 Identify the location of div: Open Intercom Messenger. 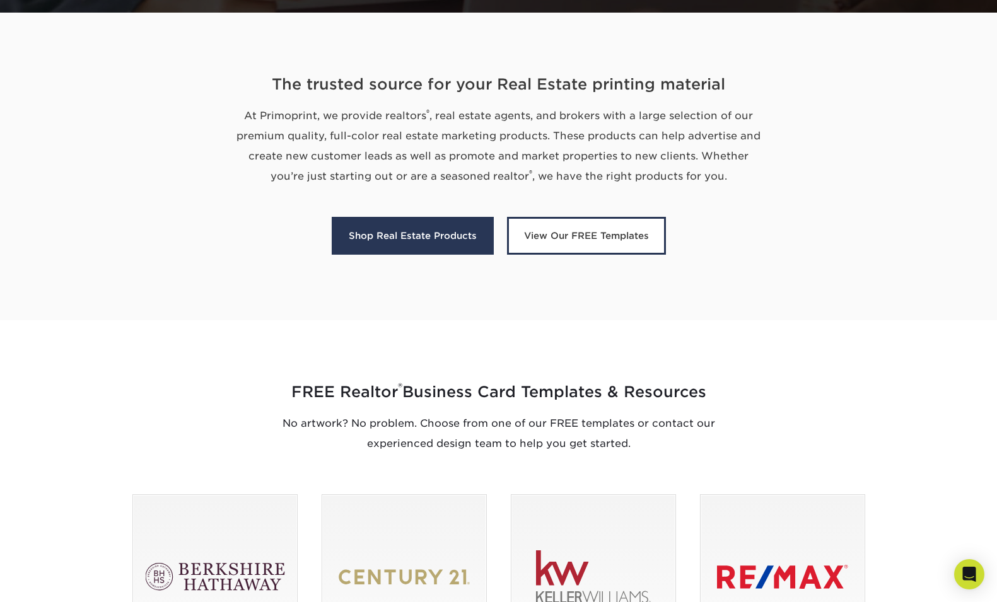
(969, 575).